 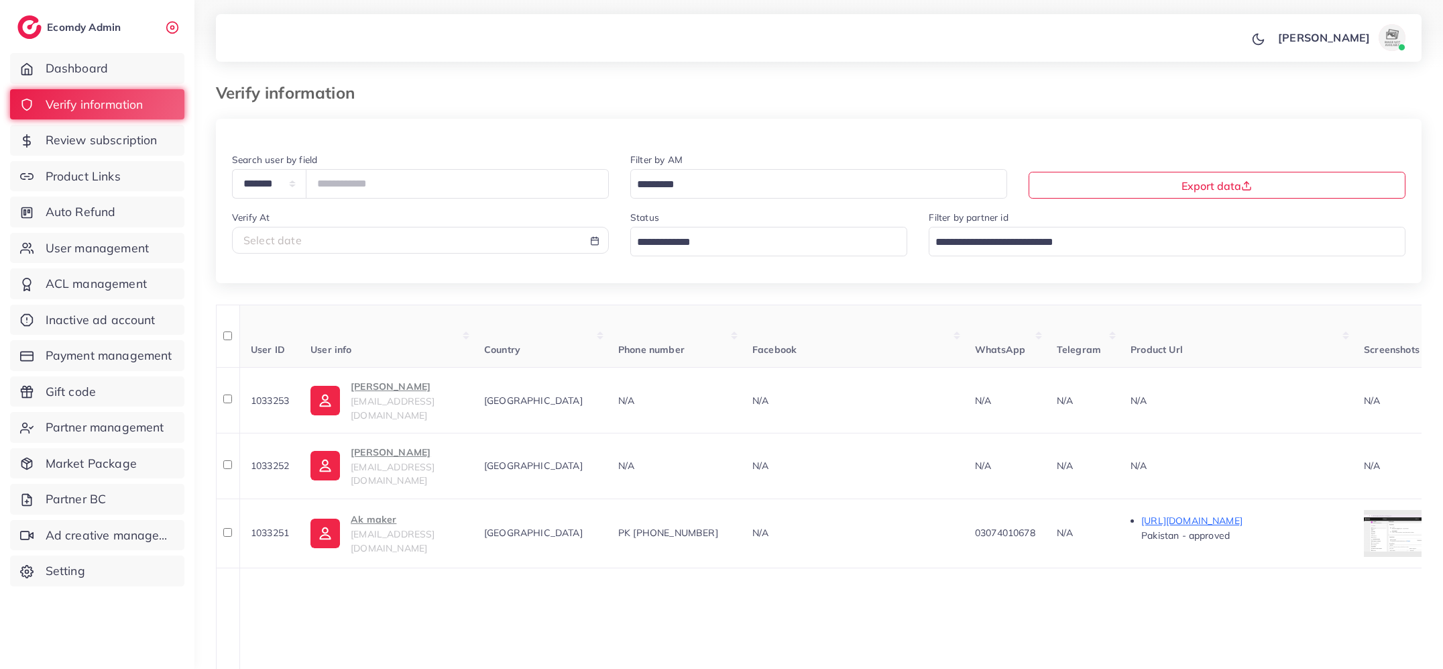 I want to click on span: Select date, so click(x=272, y=240).